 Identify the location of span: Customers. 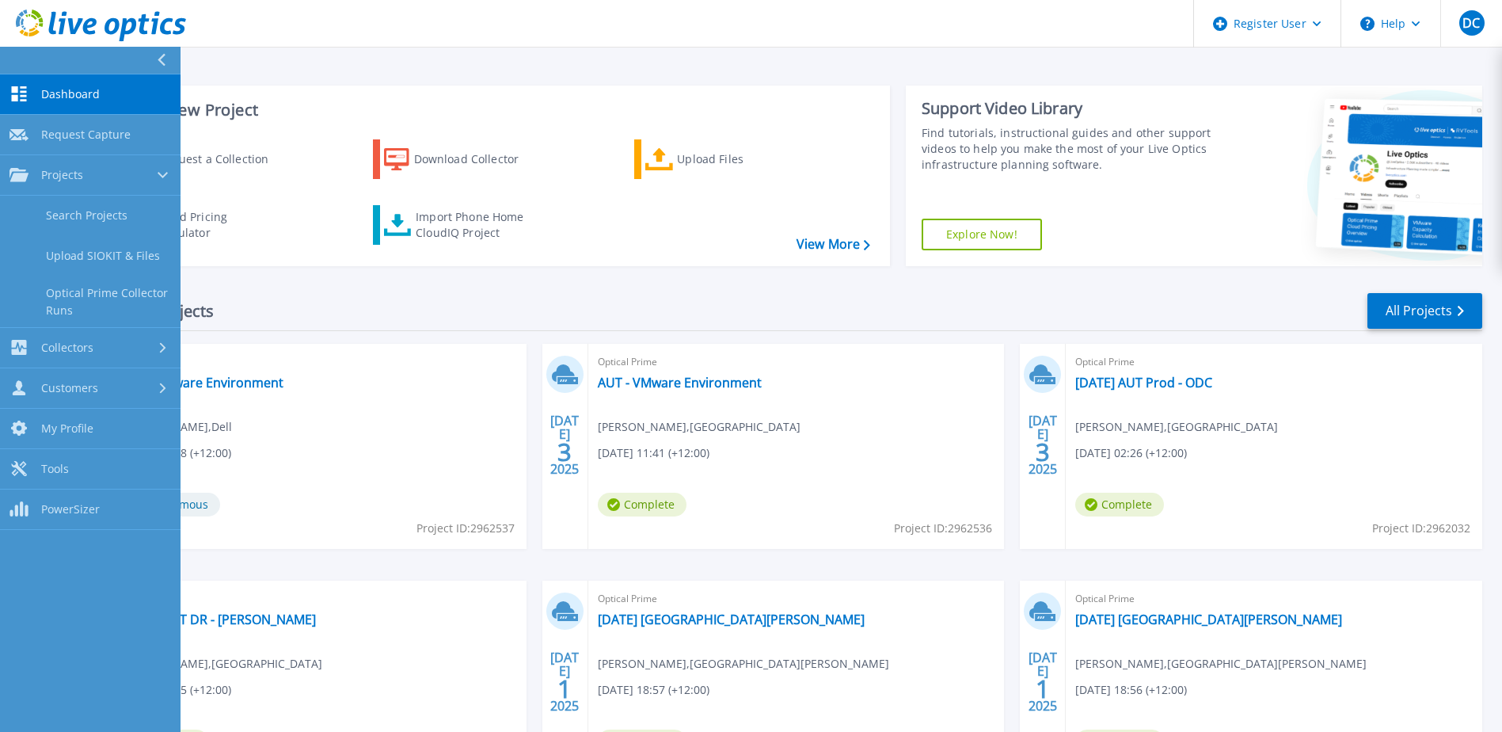
(70, 388).